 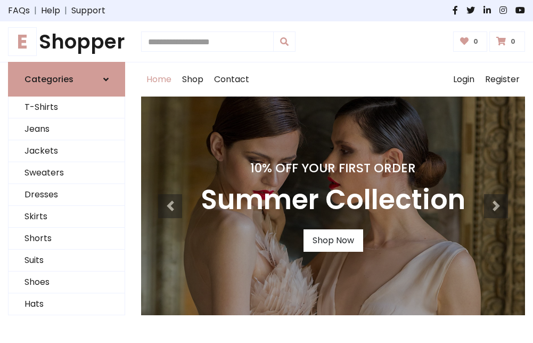 What do you see at coordinates (67, 304) in the screenshot?
I see `a: Hats` at bounding box center [67, 304].